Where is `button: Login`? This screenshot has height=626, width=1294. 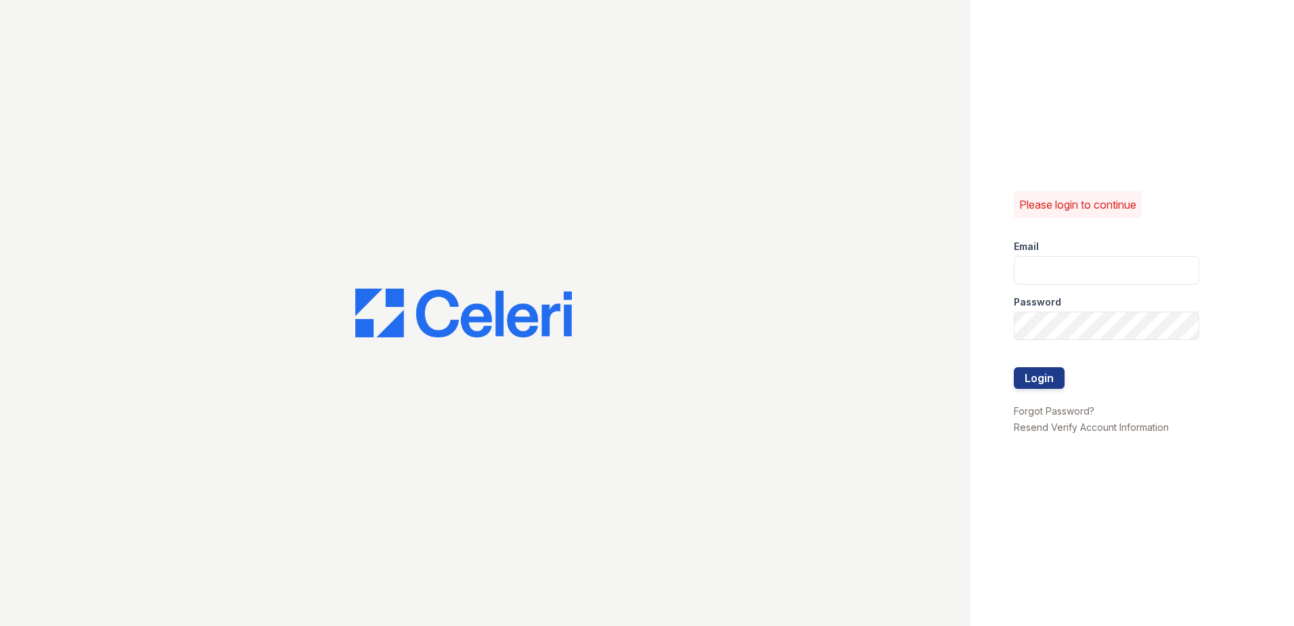
button: Login is located at coordinates (1039, 378).